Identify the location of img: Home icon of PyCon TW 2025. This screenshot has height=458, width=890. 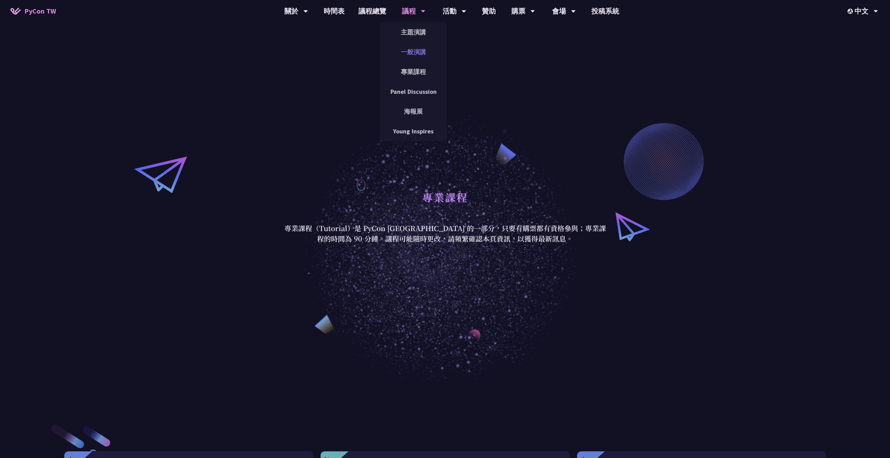
(16, 11).